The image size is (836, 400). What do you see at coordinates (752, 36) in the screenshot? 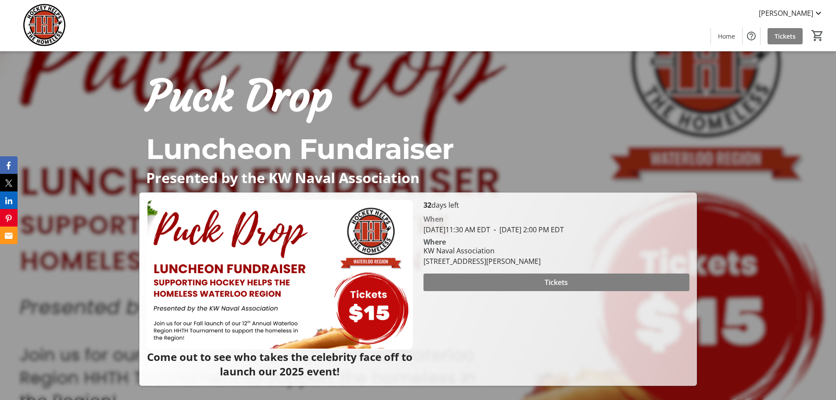
I see `button: Help` at bounding box center [752, 36].